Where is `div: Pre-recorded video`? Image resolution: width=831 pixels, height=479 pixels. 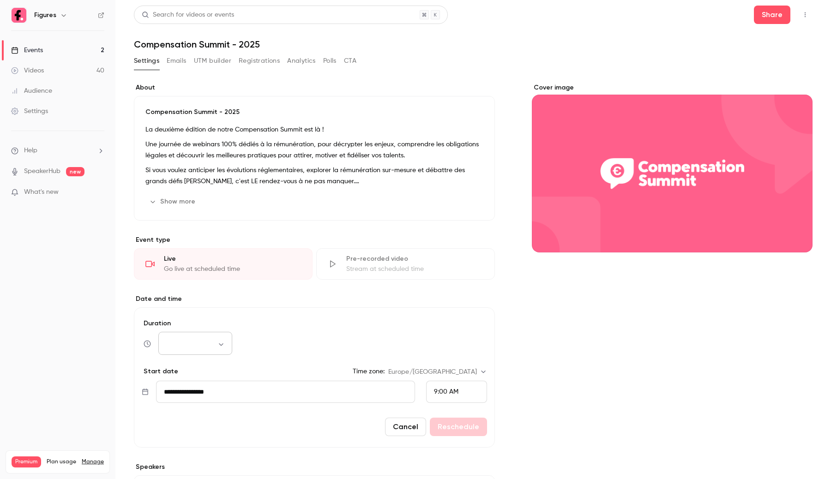 div: Pre-recorded video is located at coordinates (414, 259).